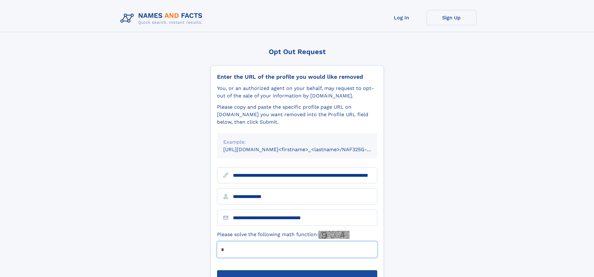 The image size is (594, 277). I want to click on div: You, or an authorized agent on your behalf, may request to opt-out of the sale of your informatio..., so click(297, 92).